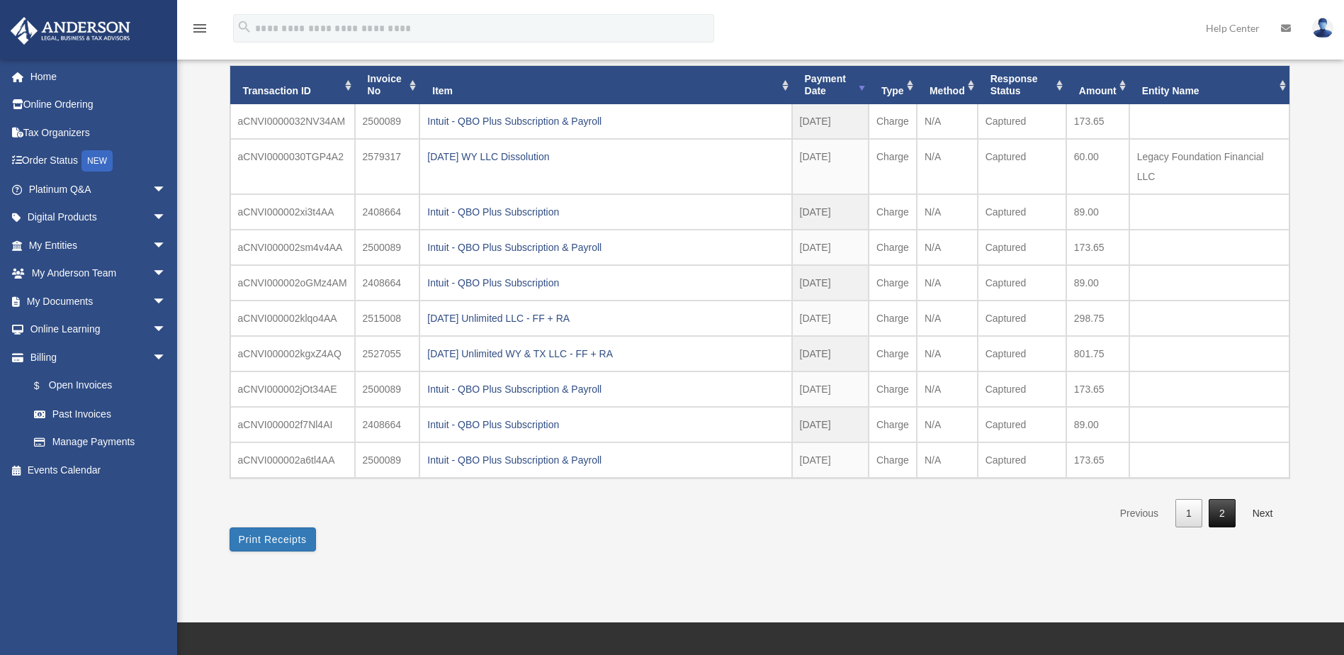 The height and width of the screenshot is (655, 1344). I want to click on th: Amount: activate to sort column ascending, so click(1098, 85).